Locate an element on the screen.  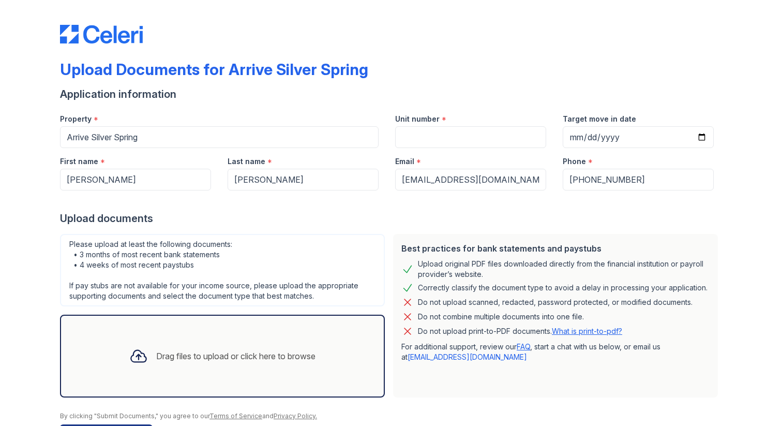
div: Application information is located at coordinates (391, 94).